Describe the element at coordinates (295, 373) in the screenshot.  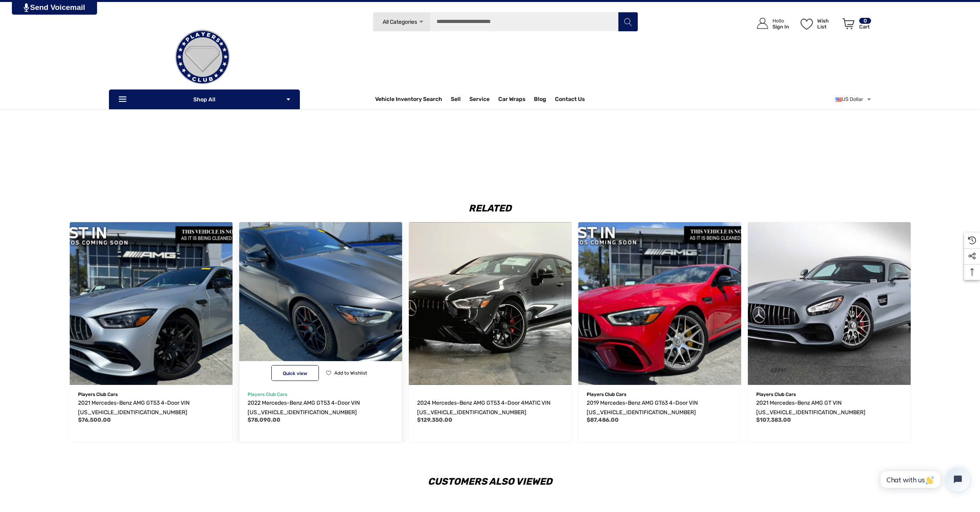
I see `button: Quick View` at that location.